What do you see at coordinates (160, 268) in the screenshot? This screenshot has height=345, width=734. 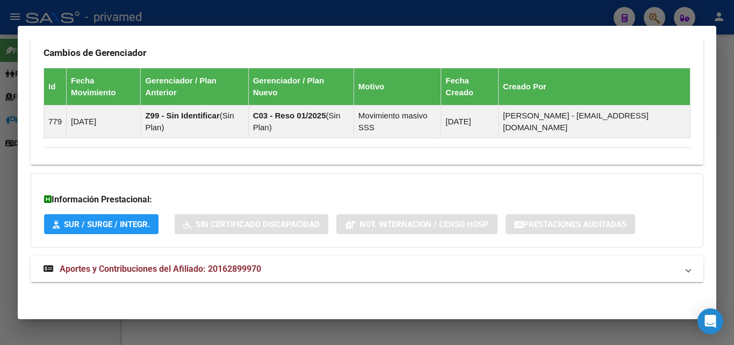 I see `span: Aportes y Contribuciones del Afiliado: 20162899970` at bounding box center [160, 268].